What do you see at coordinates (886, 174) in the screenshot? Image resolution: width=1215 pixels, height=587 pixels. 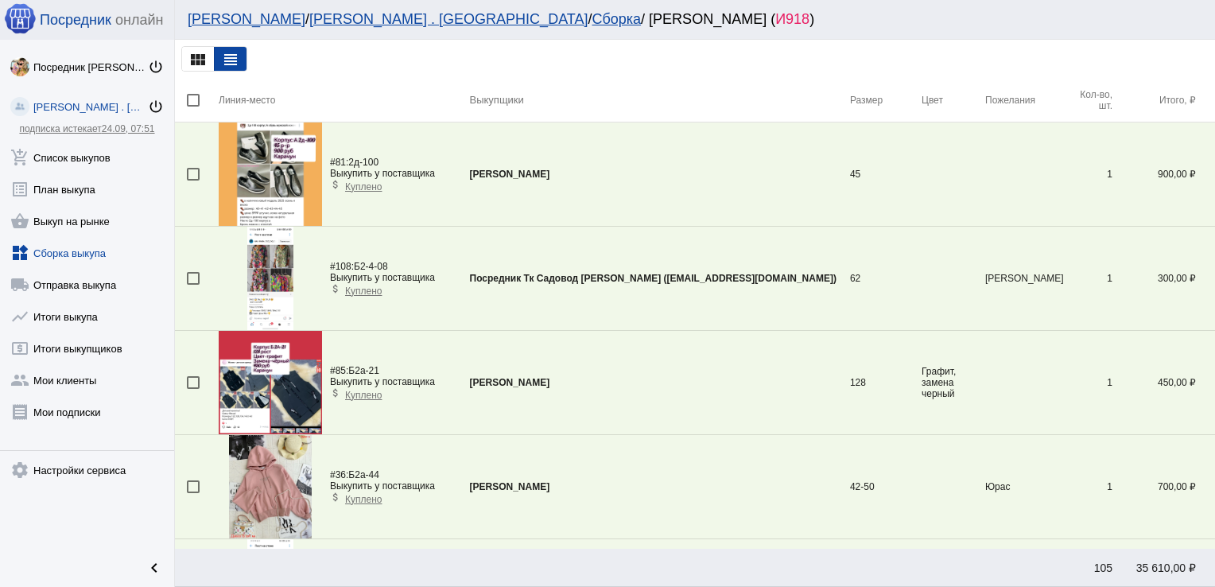 I see `div: 45` at bounding box center [886, 174].